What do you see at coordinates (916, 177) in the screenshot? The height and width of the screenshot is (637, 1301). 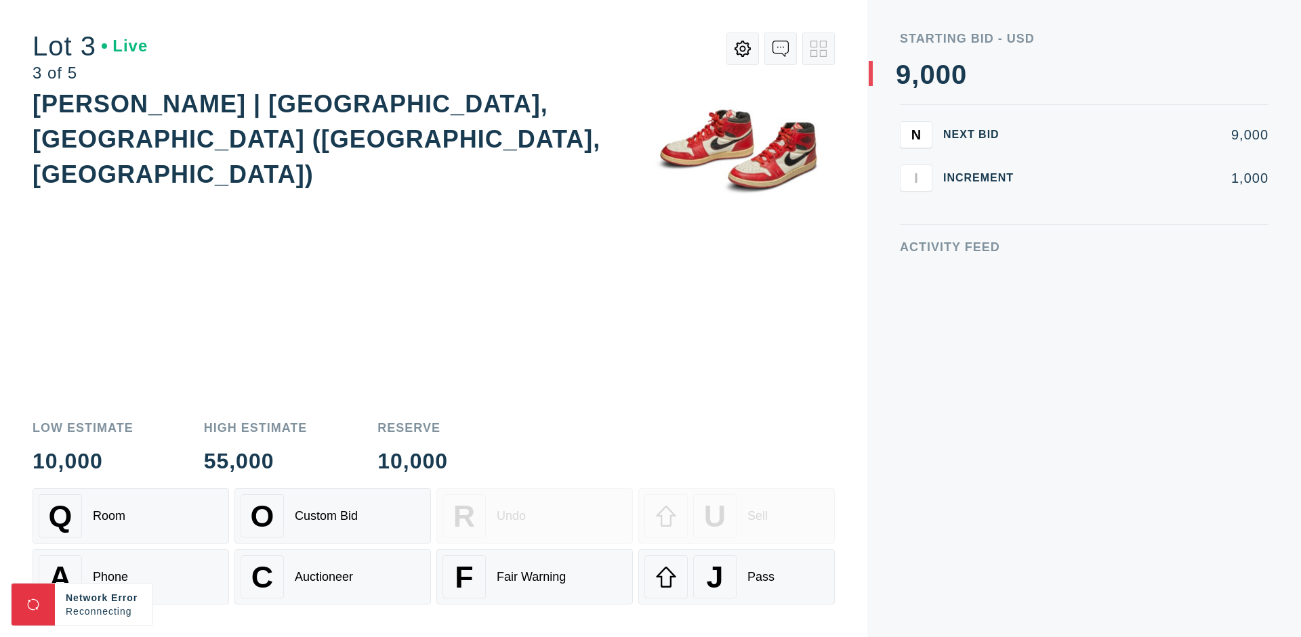 I see `span: I` at bounding box center [916, 177].